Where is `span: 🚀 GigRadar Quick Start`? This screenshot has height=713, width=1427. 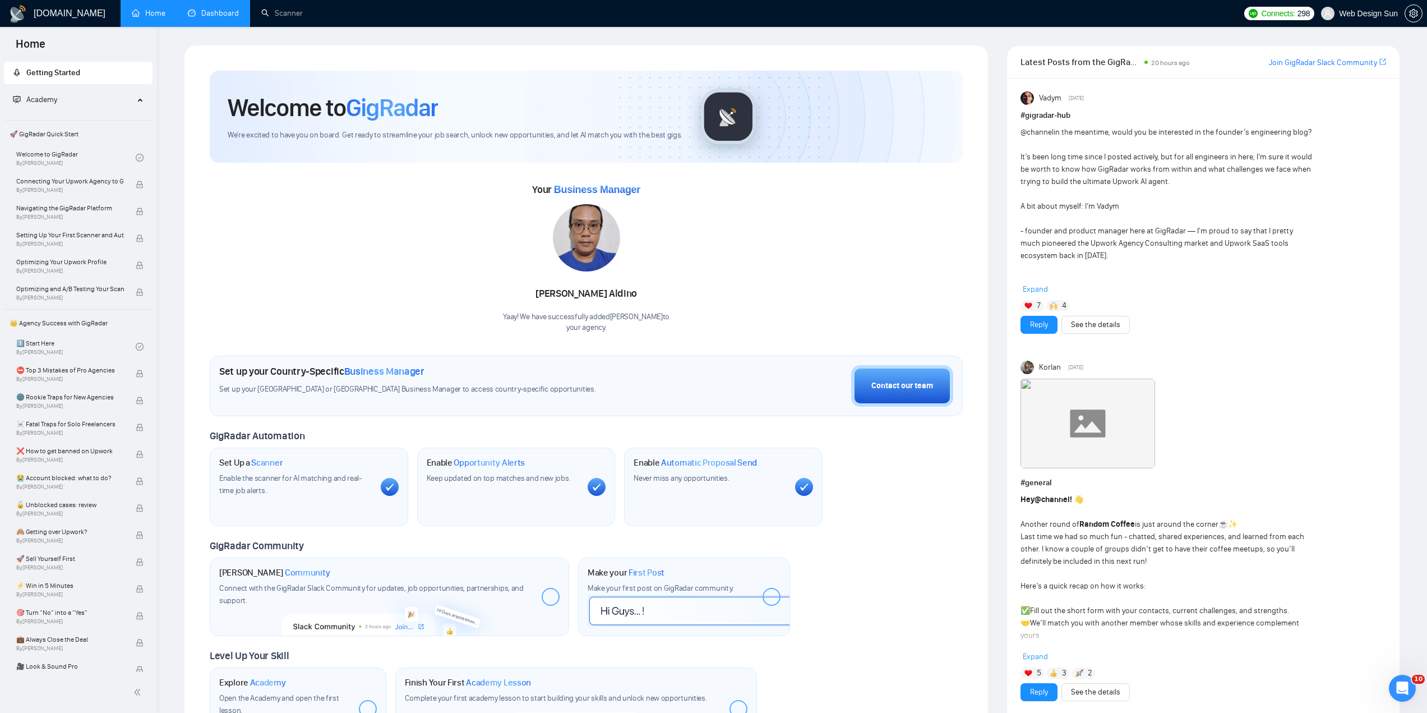
span: 🚀 GigRadar Quick Start is located at coordinates (78, 134).